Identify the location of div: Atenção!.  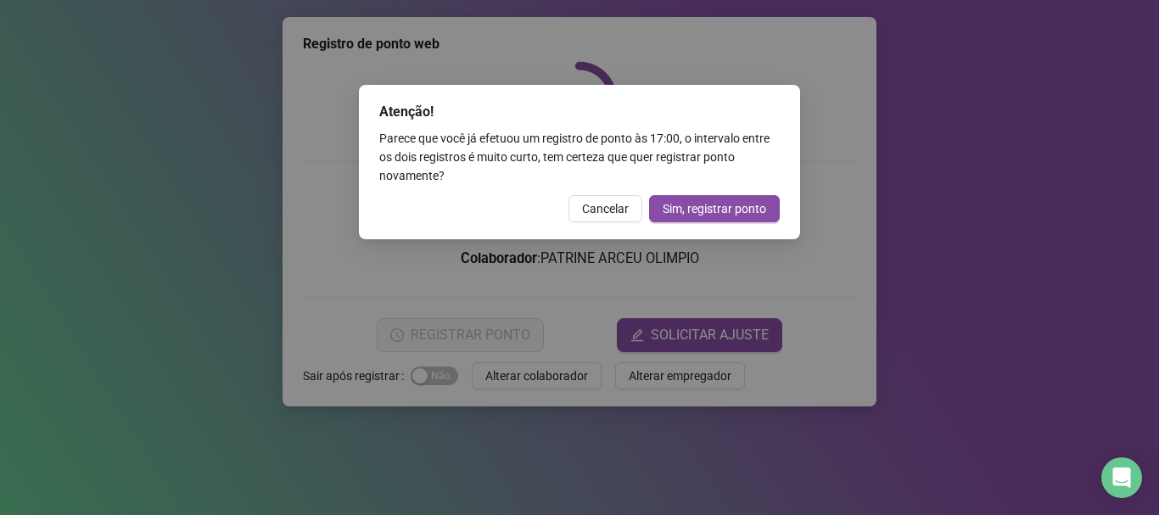
(580, 112).